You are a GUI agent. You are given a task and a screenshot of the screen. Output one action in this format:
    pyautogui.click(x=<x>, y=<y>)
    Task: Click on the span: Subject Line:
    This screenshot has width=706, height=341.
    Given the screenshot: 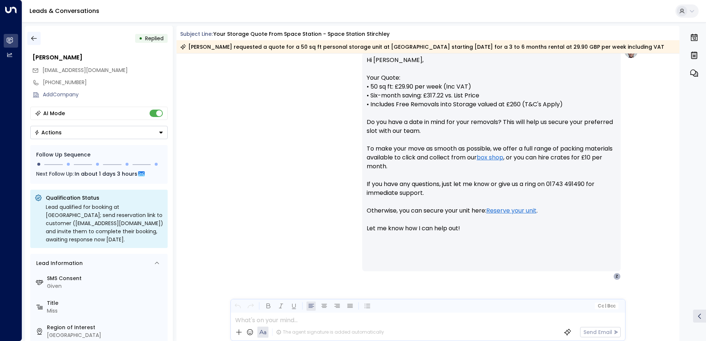 What is the action you would take?
    pyautogui.click(x=197, y=34)
    